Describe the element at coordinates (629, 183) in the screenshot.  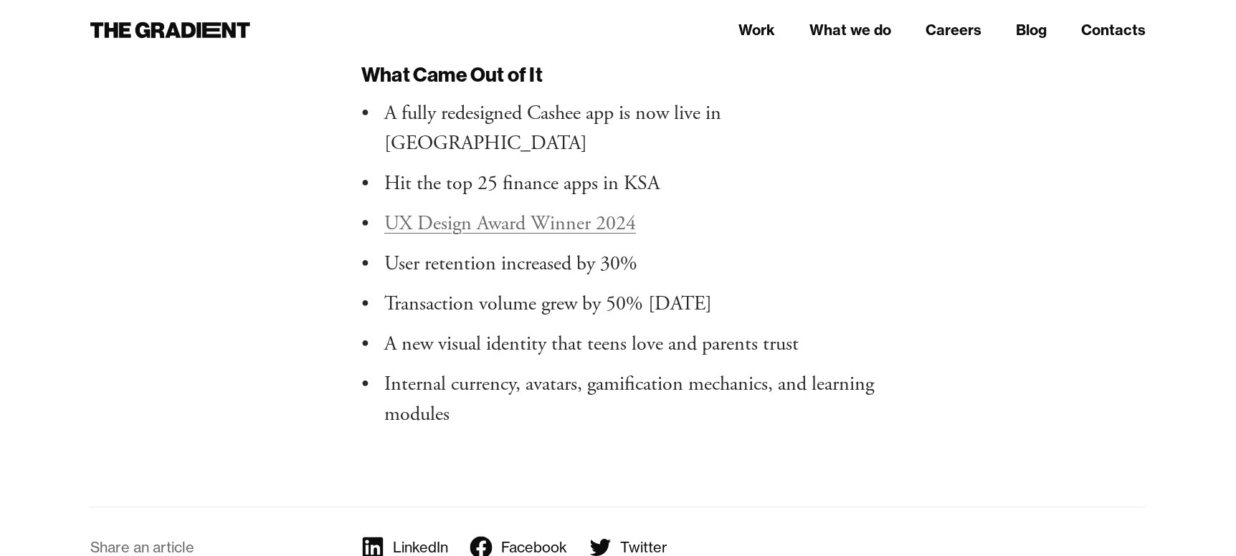
I see `li: ​​Hit the top 25 finance apps in KSA` at that location.